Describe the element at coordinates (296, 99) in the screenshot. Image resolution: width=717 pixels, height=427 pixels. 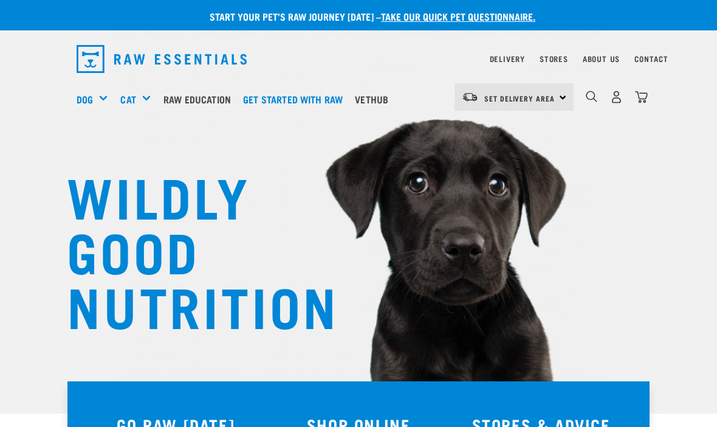
I see `a: Get started with Raw` at that location.